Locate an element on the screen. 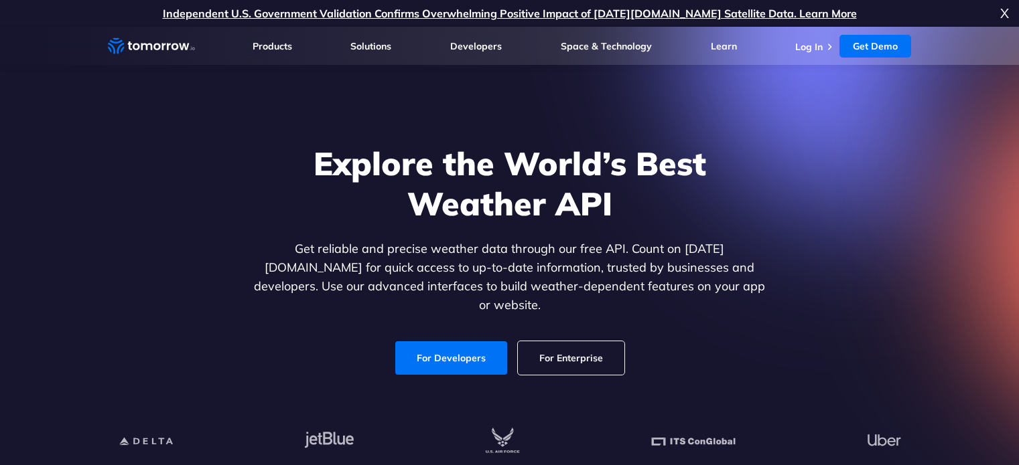 This screenshot has width=1019, height=465. a: Products is located at coordinates (272, 46).